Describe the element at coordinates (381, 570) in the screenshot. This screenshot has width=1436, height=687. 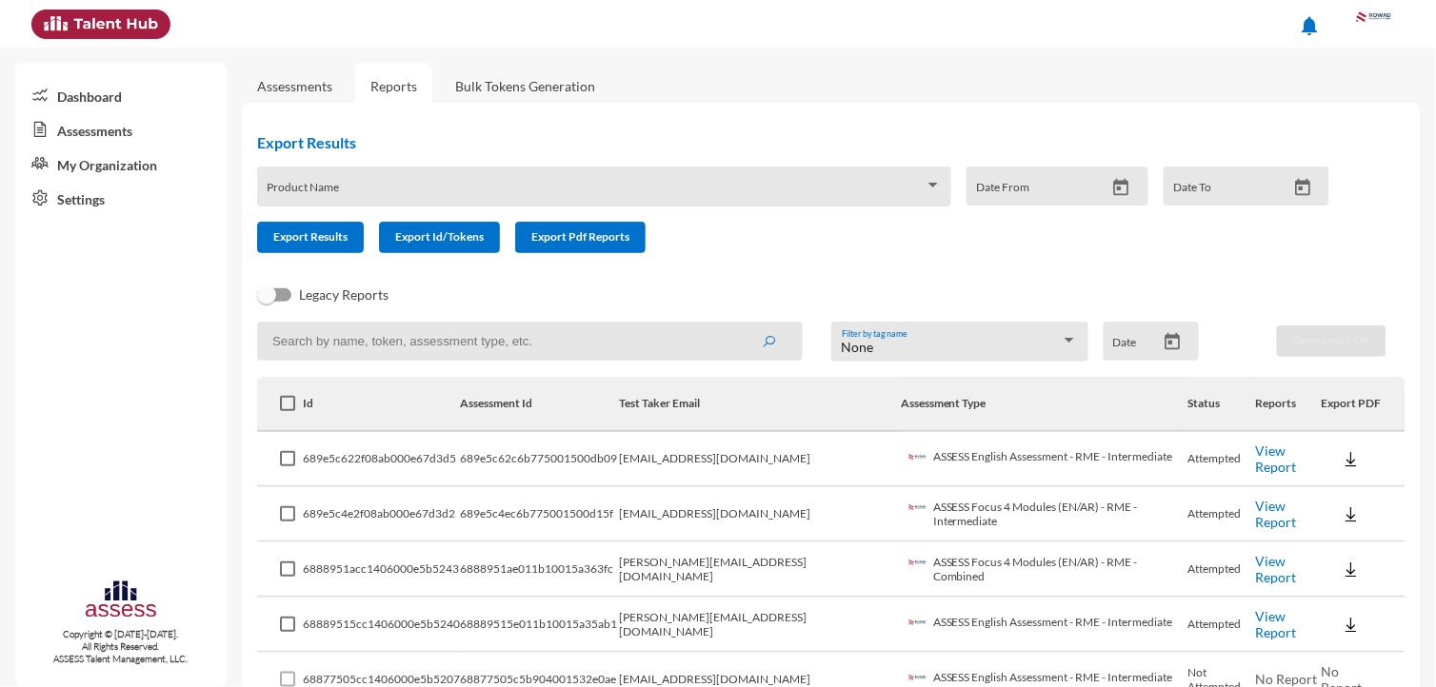
I see `td: 6888951acc1406000e5b5243` at that location.